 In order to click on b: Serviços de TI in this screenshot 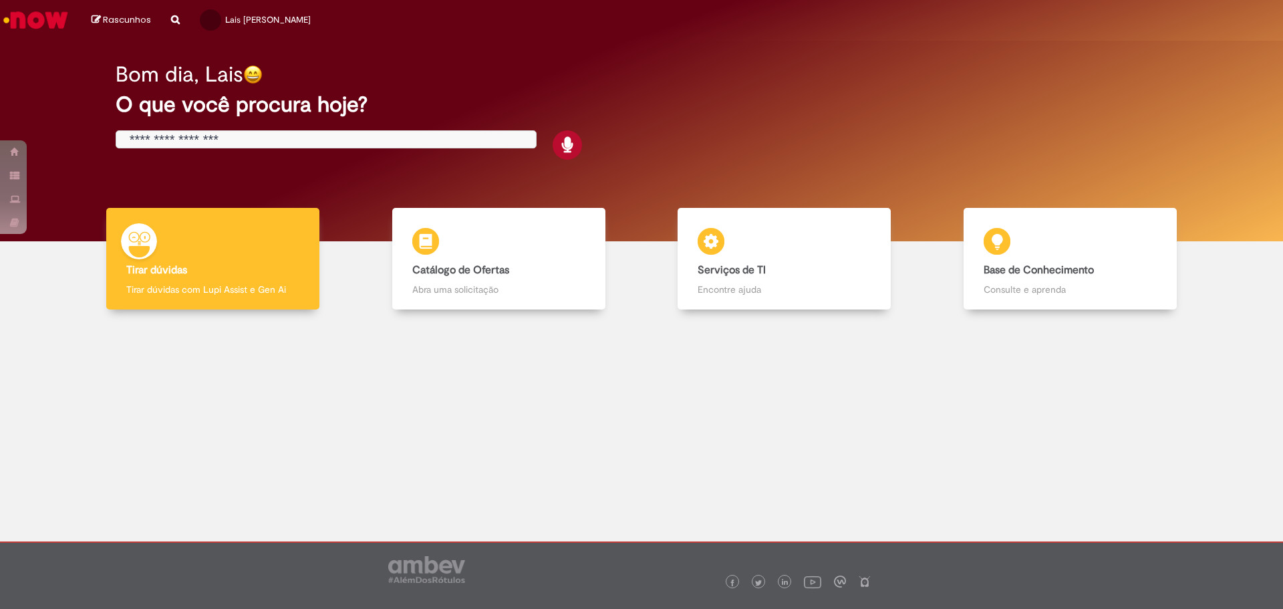, I will do `click(732, 270)`.